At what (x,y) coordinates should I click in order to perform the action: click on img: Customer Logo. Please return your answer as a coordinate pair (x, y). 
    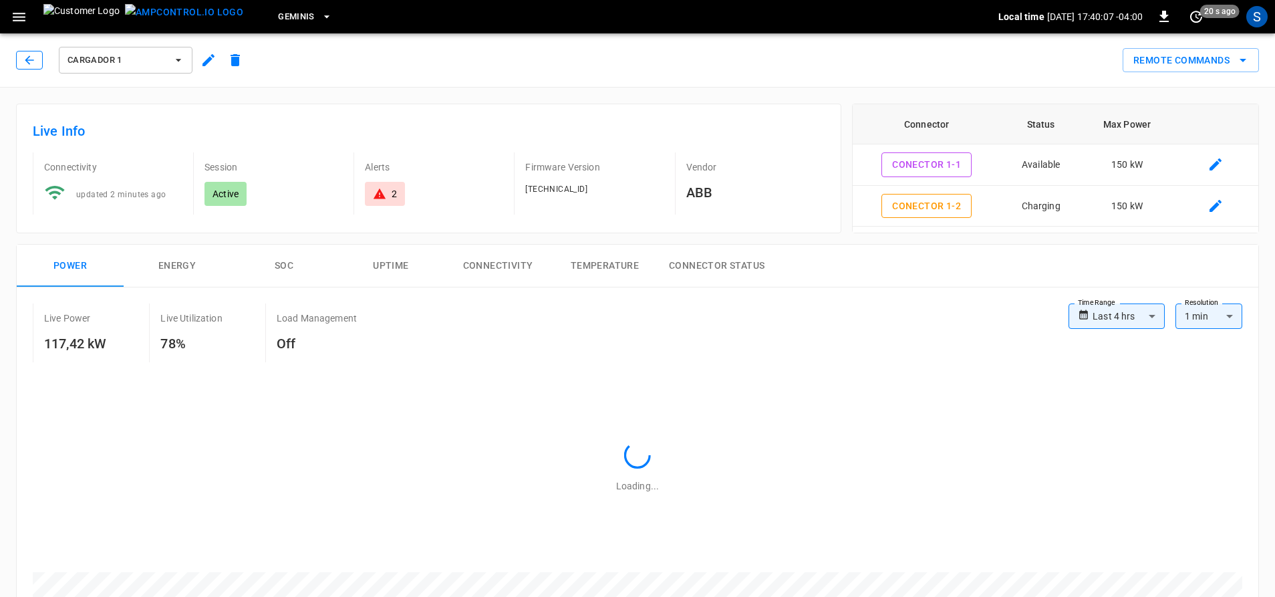
    Looking at the image, I should click on (81, 17).